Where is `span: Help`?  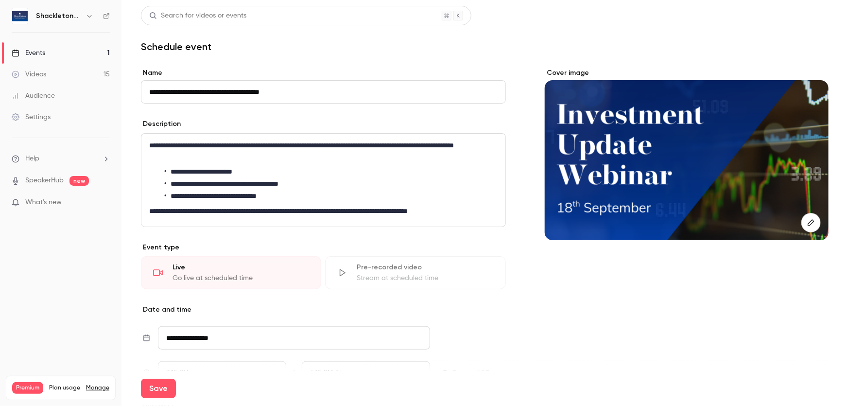 span: Help is located at coordinates (32, 158).